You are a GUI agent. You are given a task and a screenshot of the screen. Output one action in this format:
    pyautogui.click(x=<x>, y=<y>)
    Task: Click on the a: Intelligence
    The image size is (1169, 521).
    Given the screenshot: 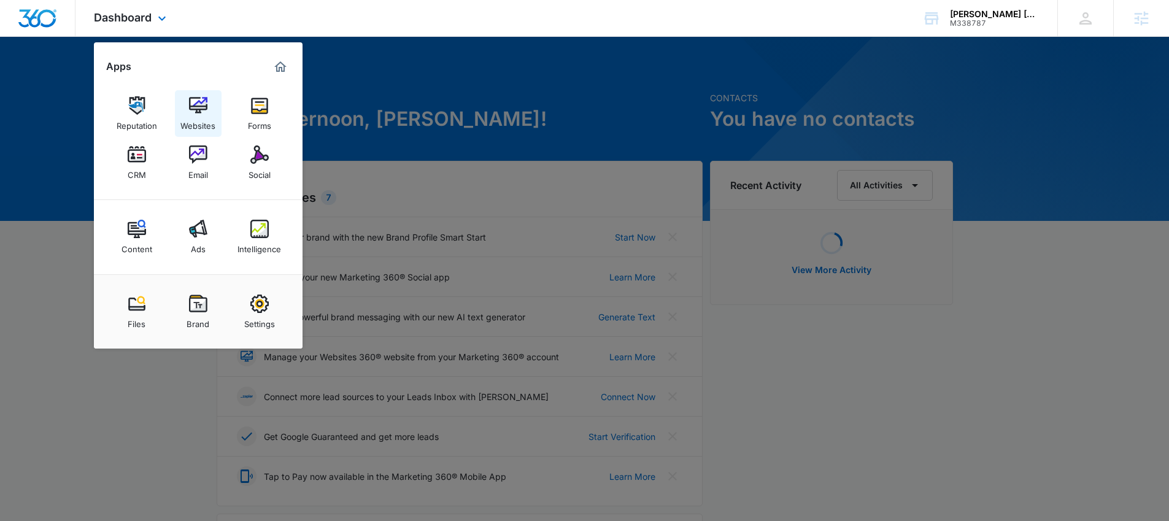 What is the action you would take?
    pyautogui.click(x=260, y=237)
    